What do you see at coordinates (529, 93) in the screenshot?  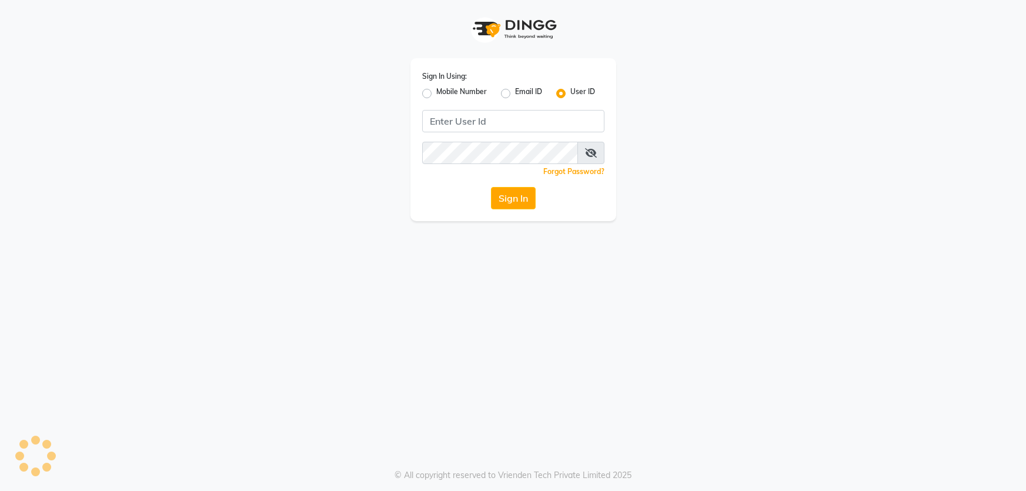 I see `label: Email ID` at bounding box center [529, 93].